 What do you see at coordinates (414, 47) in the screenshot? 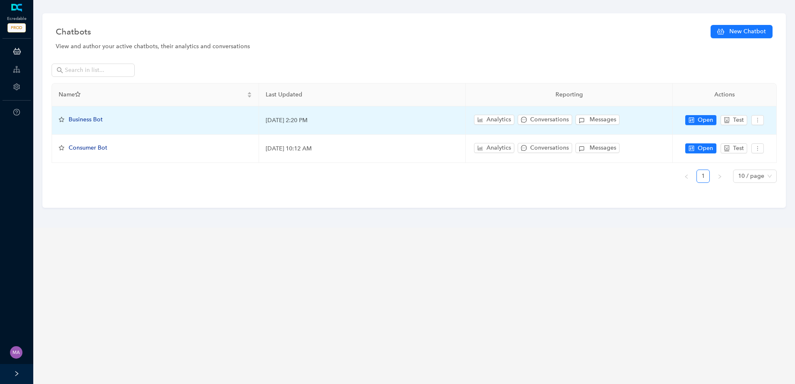
I see `div: View and author your active chatbots, their analytics and conversations` at bounding box center [414, 47].